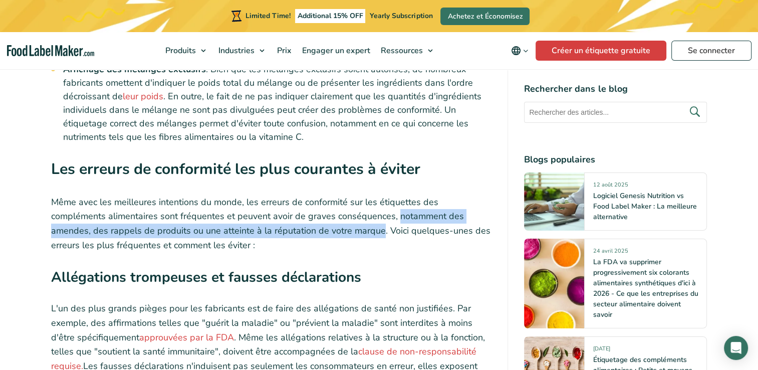  What do you see at coordinates (407, 51) in the screenshot?
I see `a: Ressources` at bounding box center [407, 51].